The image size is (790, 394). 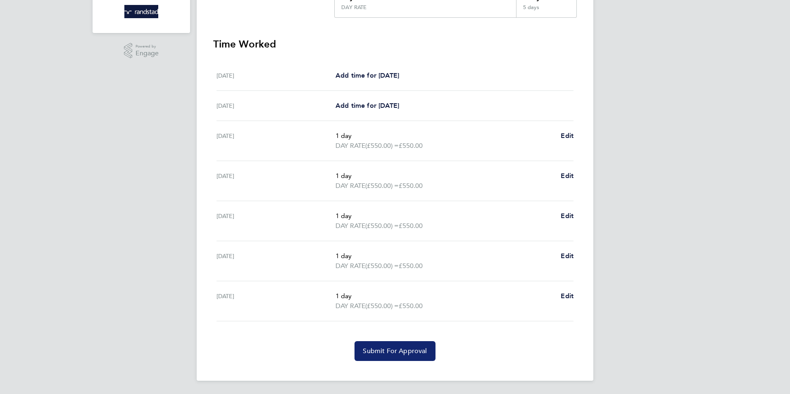 I want to click on div: DAY RATE, so click(x=353, y=7).